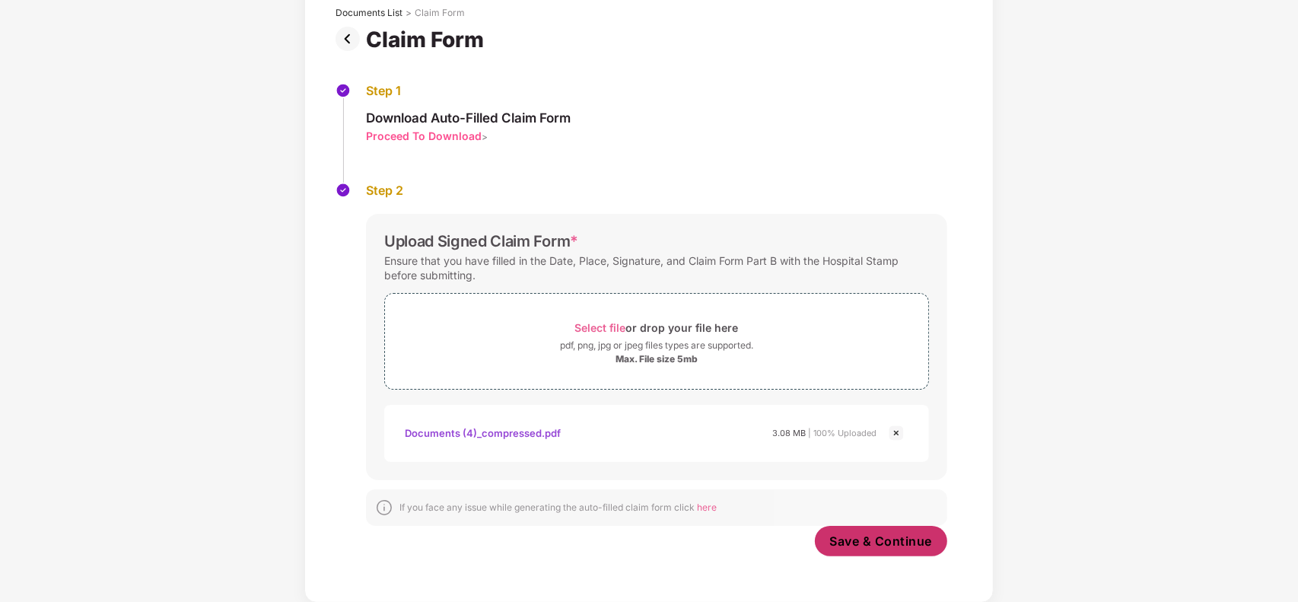  I want to click on div: Download Auto-Filled Claim Form, so click(468, 118).